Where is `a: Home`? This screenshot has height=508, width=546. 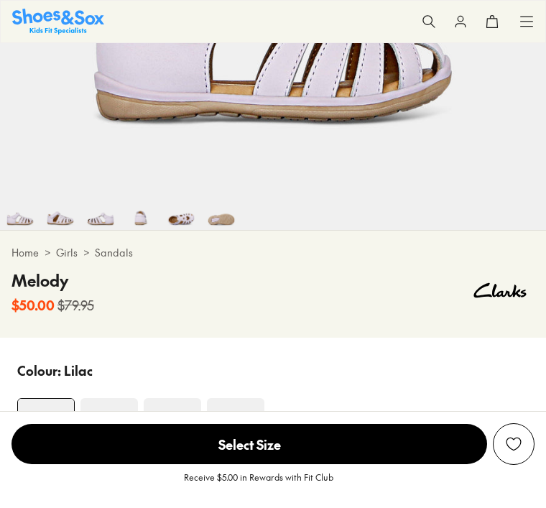
a: Home is located at coordinates (25, 252).